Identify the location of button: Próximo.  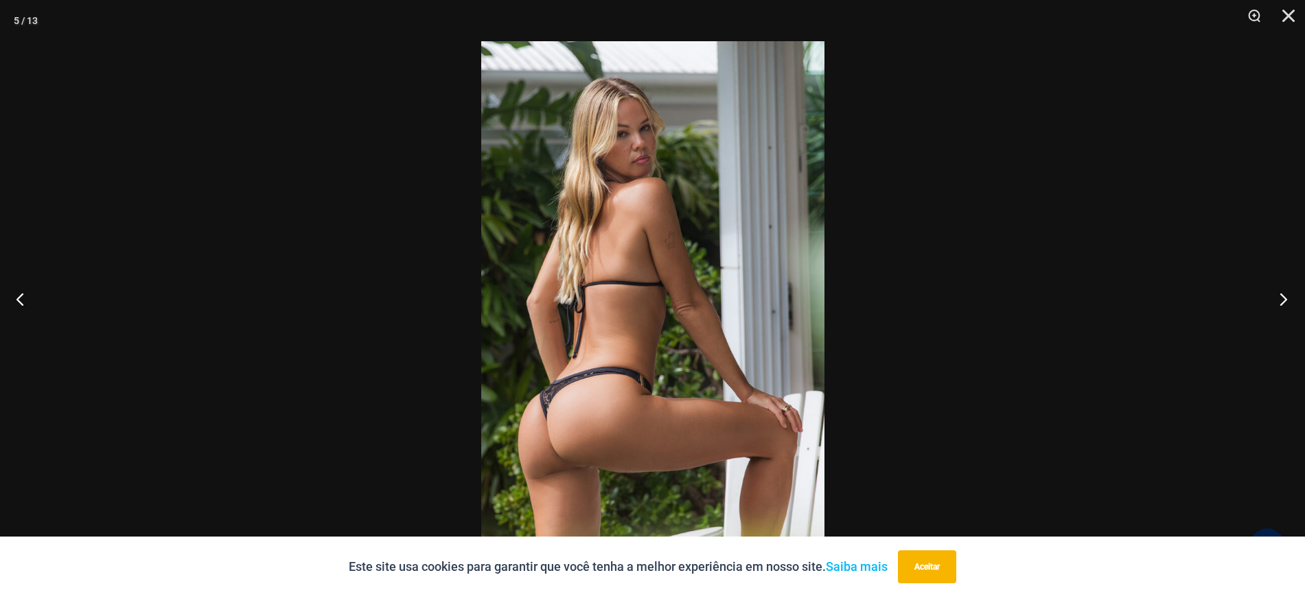
(1279, 299).